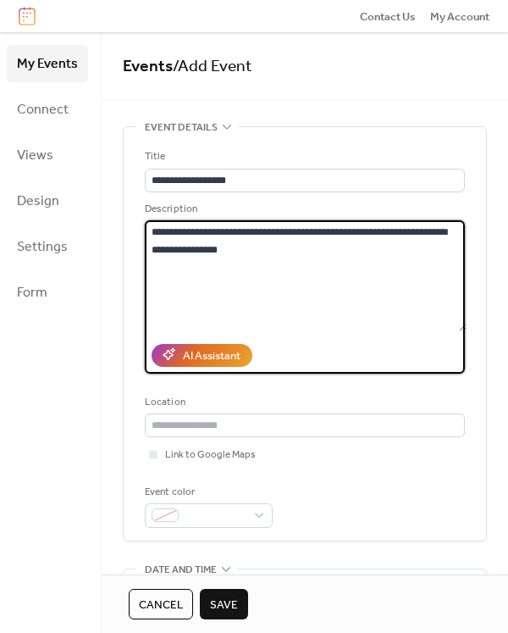 The width and height of the screenshot is (508, 633). I want to click on div: Event color, so click(207, 492).